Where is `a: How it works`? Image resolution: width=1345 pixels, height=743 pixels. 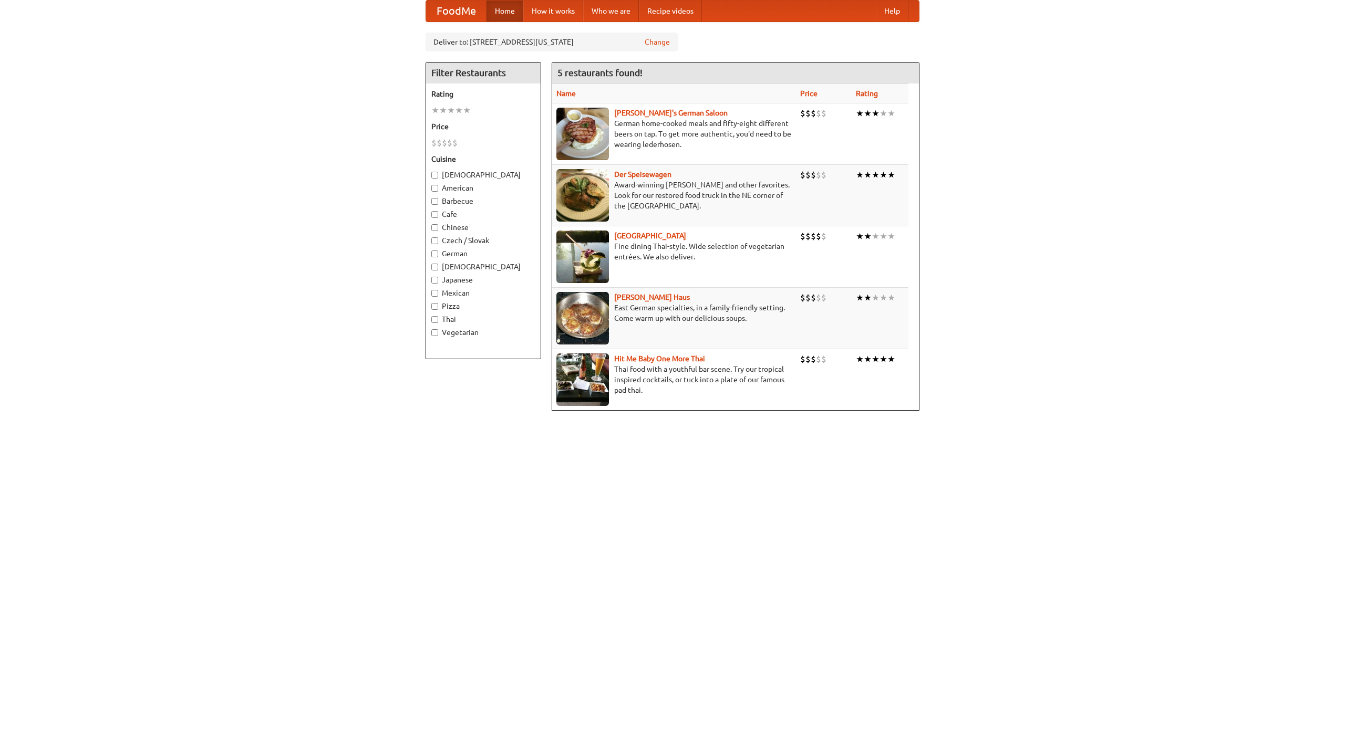 a: How it works is located at coordinates (553, 11).